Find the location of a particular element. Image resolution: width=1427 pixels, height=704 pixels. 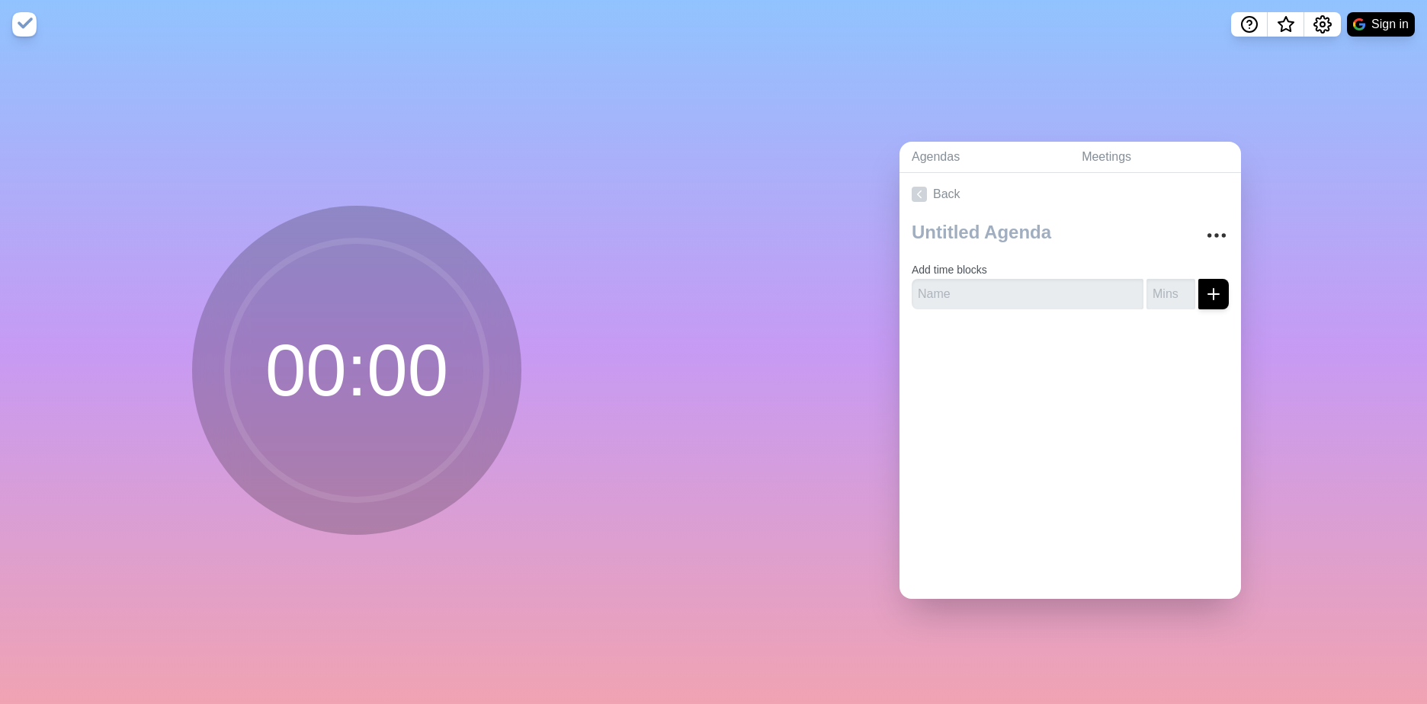

button: Settings is located at coordinates (1322, 24).